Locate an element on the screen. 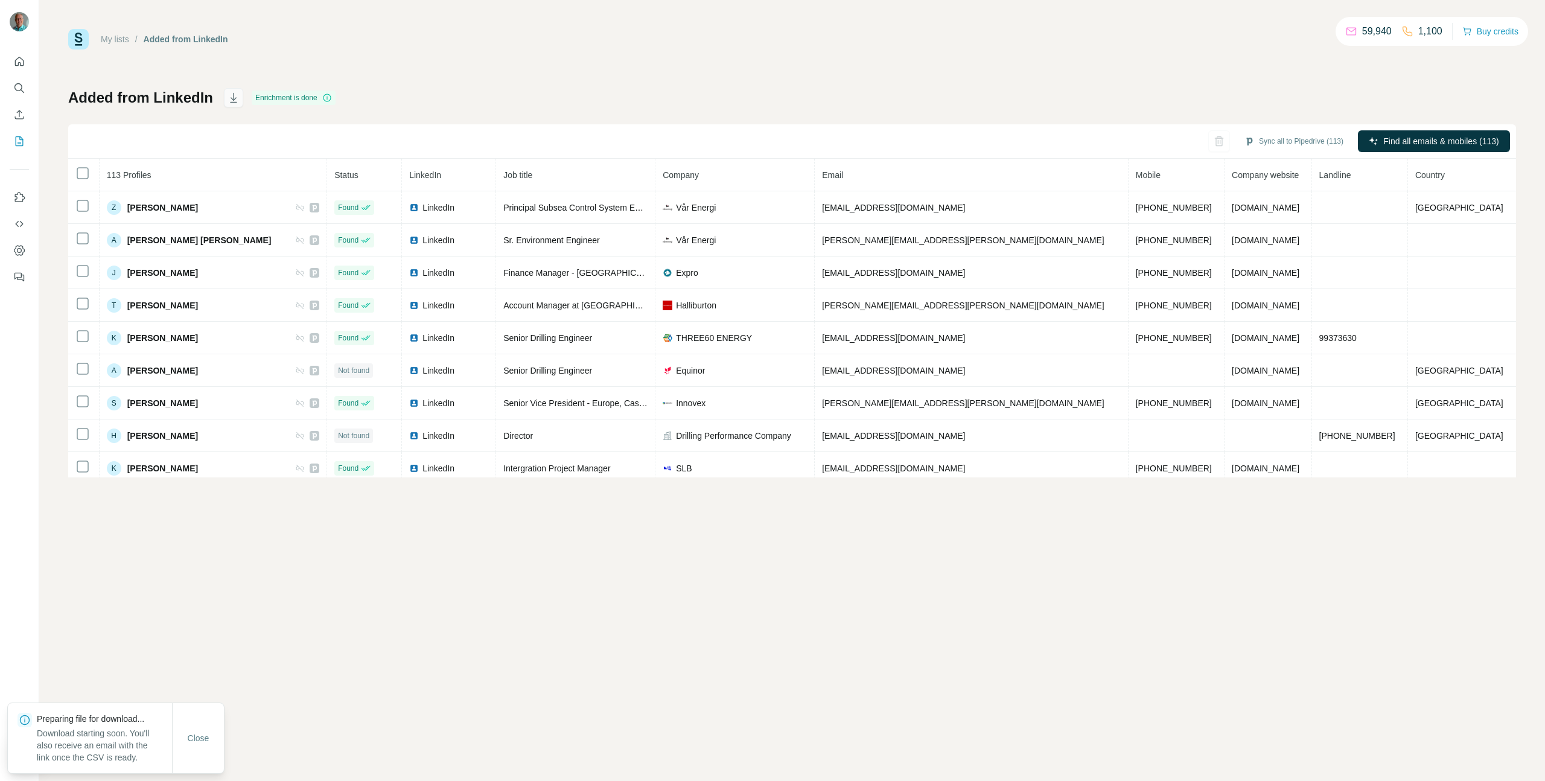 This screenshot has height=781, width=1545. span: 113 Profiles is located at coordinates (129, 175).